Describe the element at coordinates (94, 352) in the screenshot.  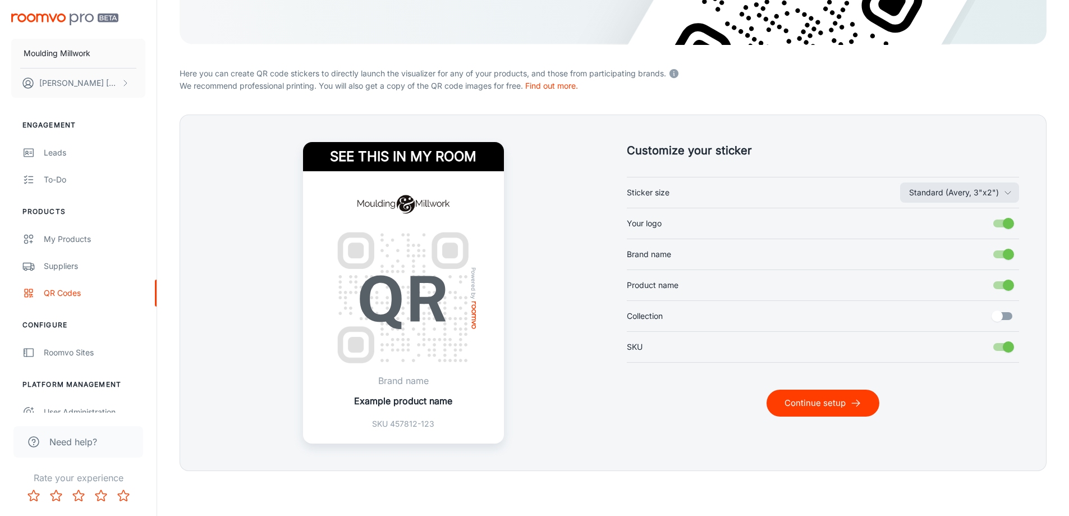
I see `div: Roomvo Sites` at that location.